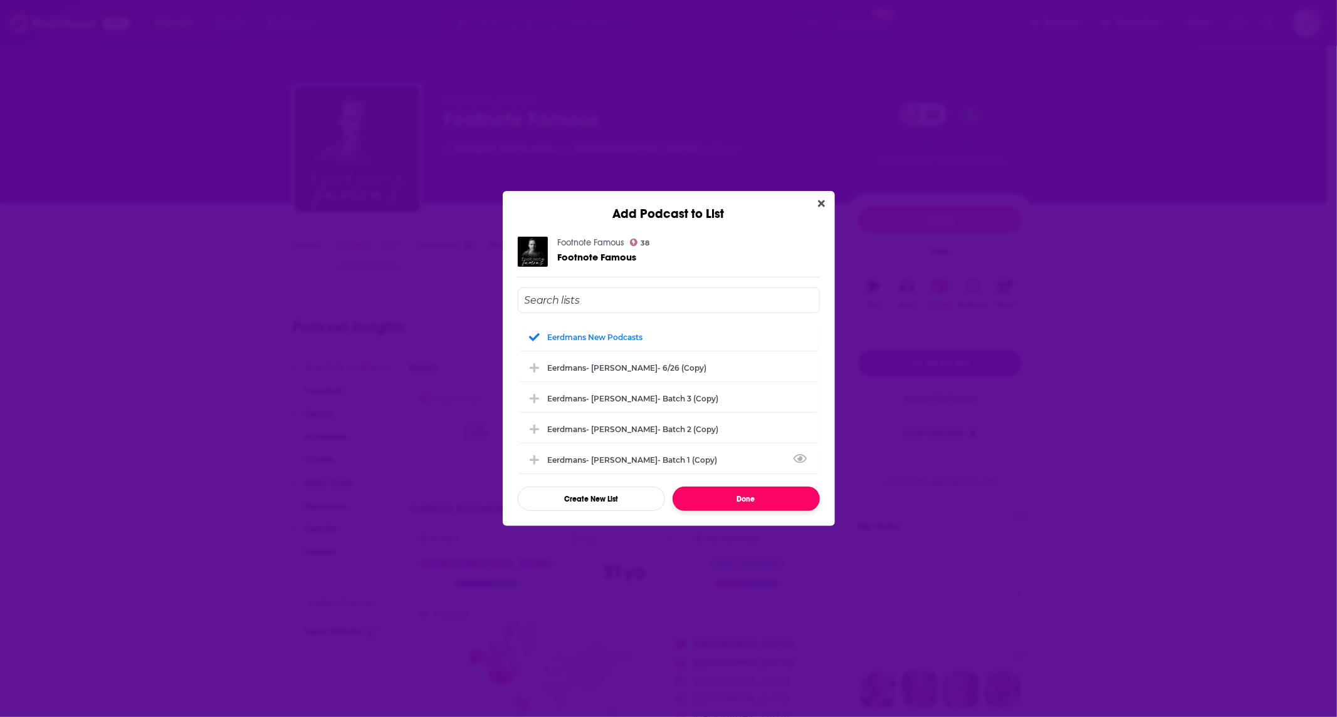  Describe the element at coordinates (669, 429) in the screenshot. I see `div: Eerdmans- Scott Coley- Batch 2 (Copy)` at that location.